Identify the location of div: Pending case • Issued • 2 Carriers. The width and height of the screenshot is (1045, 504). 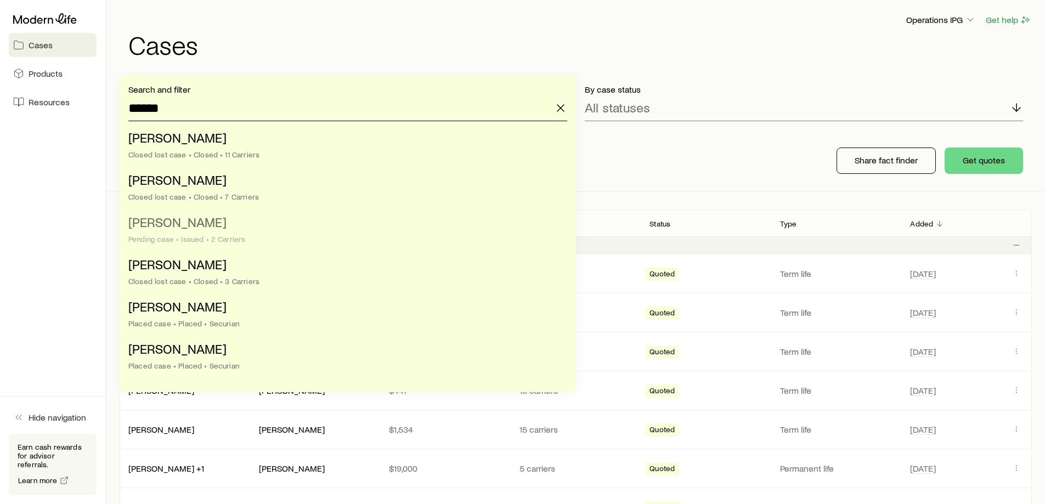
(344, 239).